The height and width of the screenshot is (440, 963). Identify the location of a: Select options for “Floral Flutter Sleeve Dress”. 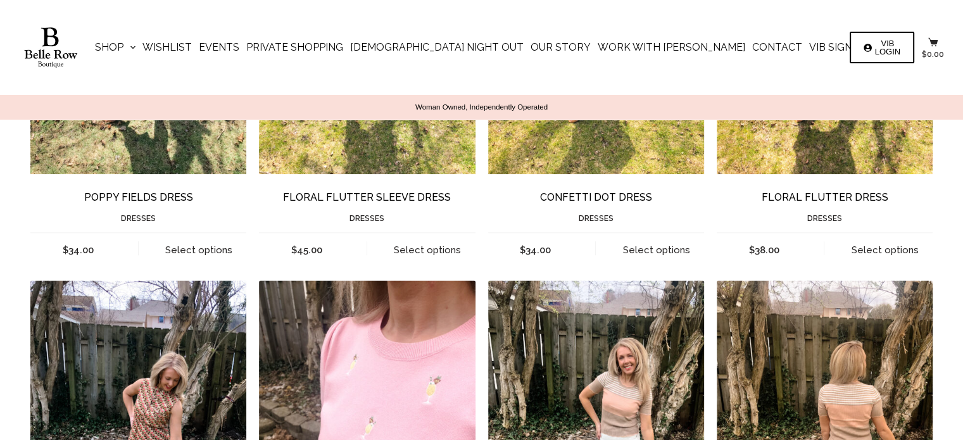
(427, 250).